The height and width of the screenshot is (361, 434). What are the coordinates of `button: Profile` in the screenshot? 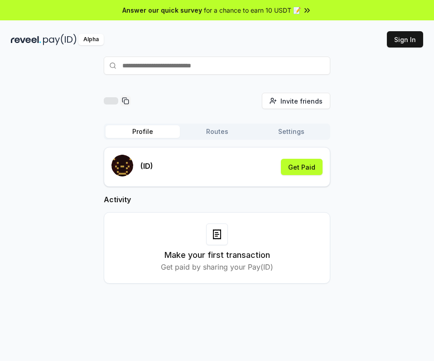 It's located at (143, 132).